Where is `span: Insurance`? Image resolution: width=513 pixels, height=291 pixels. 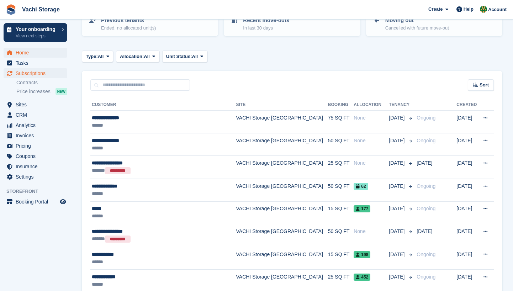
span: Insurance is located at coordinates (37, 166).